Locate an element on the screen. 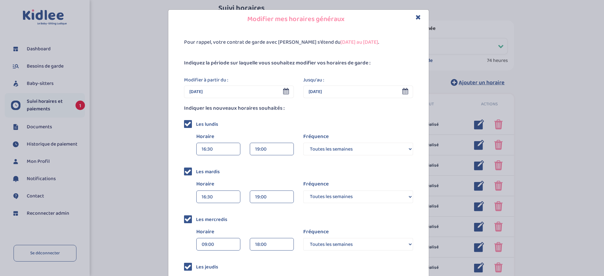  p: Indiquer les nouveaux horaires souhaités : is located at coordinates (298, 109).